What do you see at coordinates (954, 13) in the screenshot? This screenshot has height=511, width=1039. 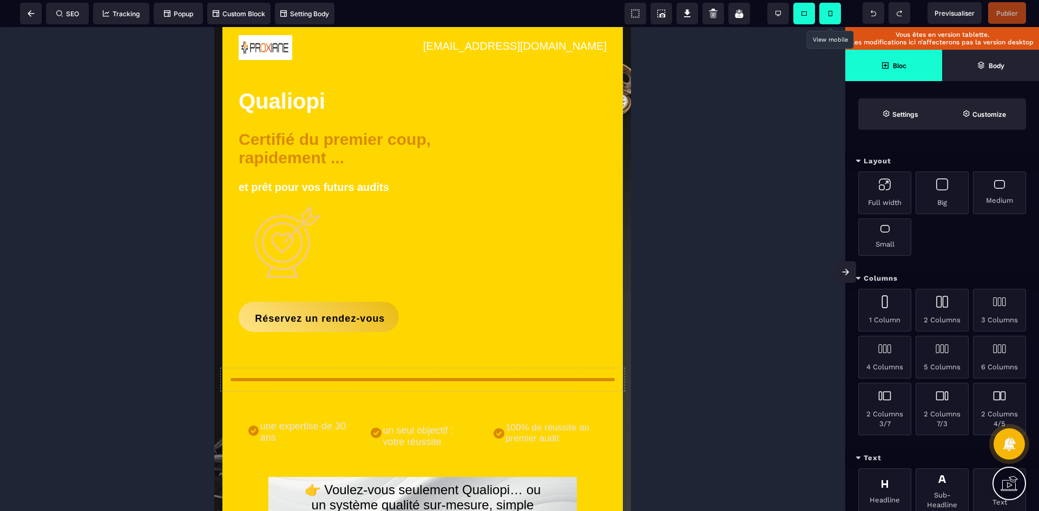 I see `span: Preview` at bounding box center [954, 13].